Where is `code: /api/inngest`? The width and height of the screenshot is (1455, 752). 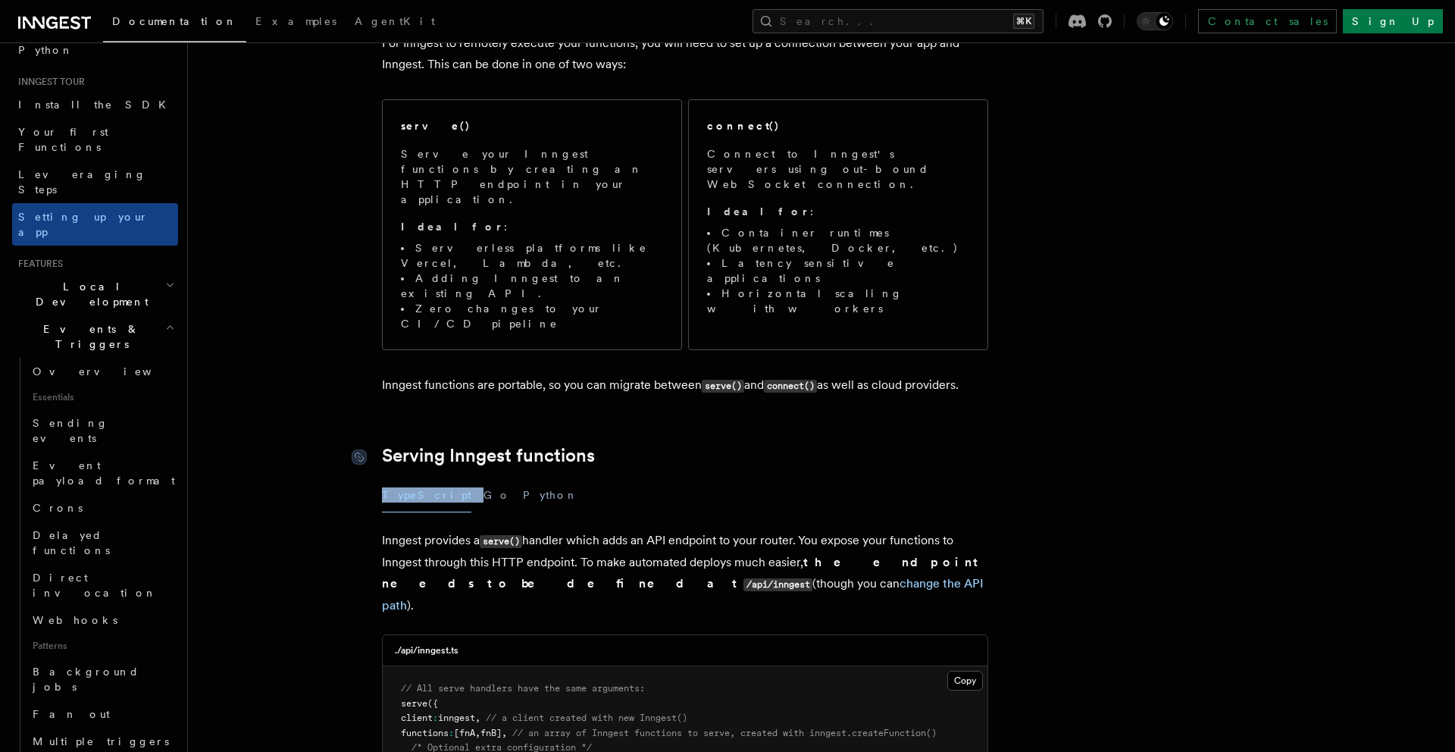
code: /api/inngest is located at coordinates (778, 584).